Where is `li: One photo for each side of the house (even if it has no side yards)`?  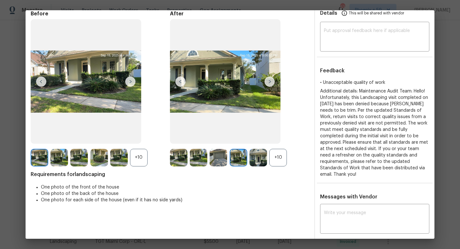
li: One photo for each side of the house (even if it has no side yards) is located at coordinates (175, 200).